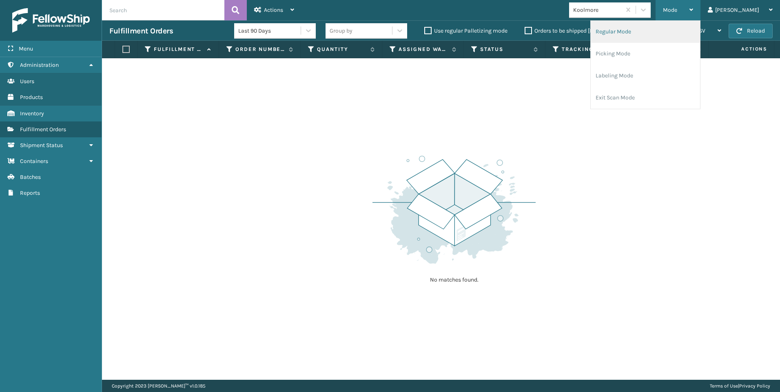 The width and height of the screenshot is (780, 392). What do you see at coordinates (670, 10) in the screenshot?
I see `span: Mode` at bounding box center [670, 10].